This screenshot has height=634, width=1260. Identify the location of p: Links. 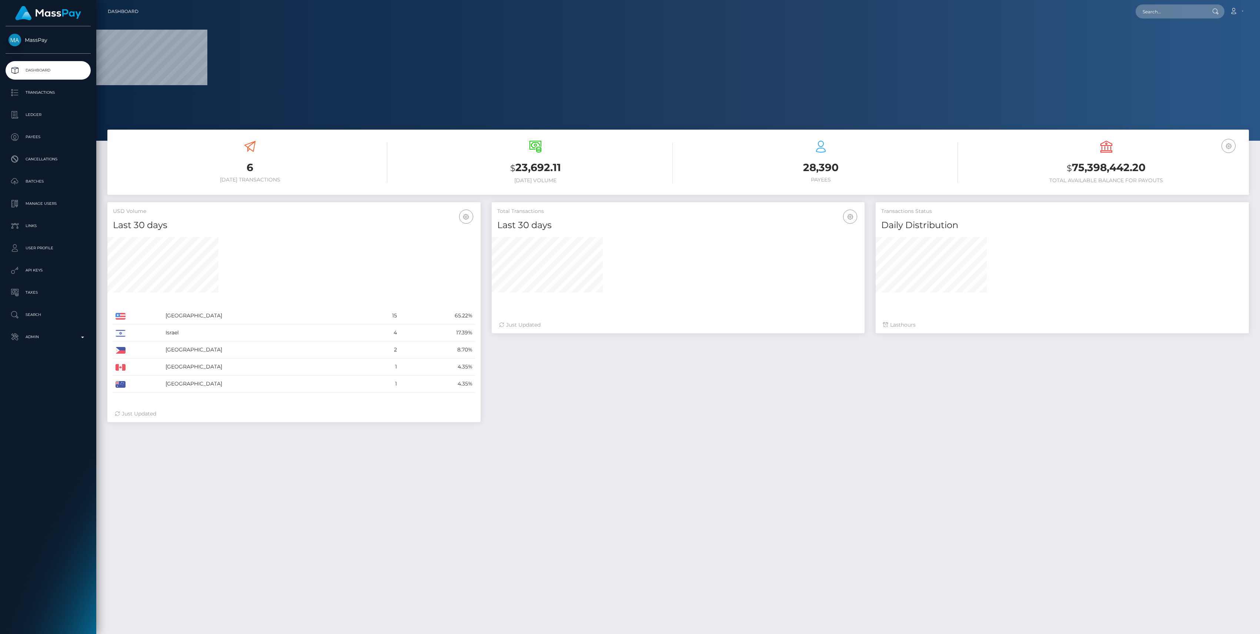
(48, 226).